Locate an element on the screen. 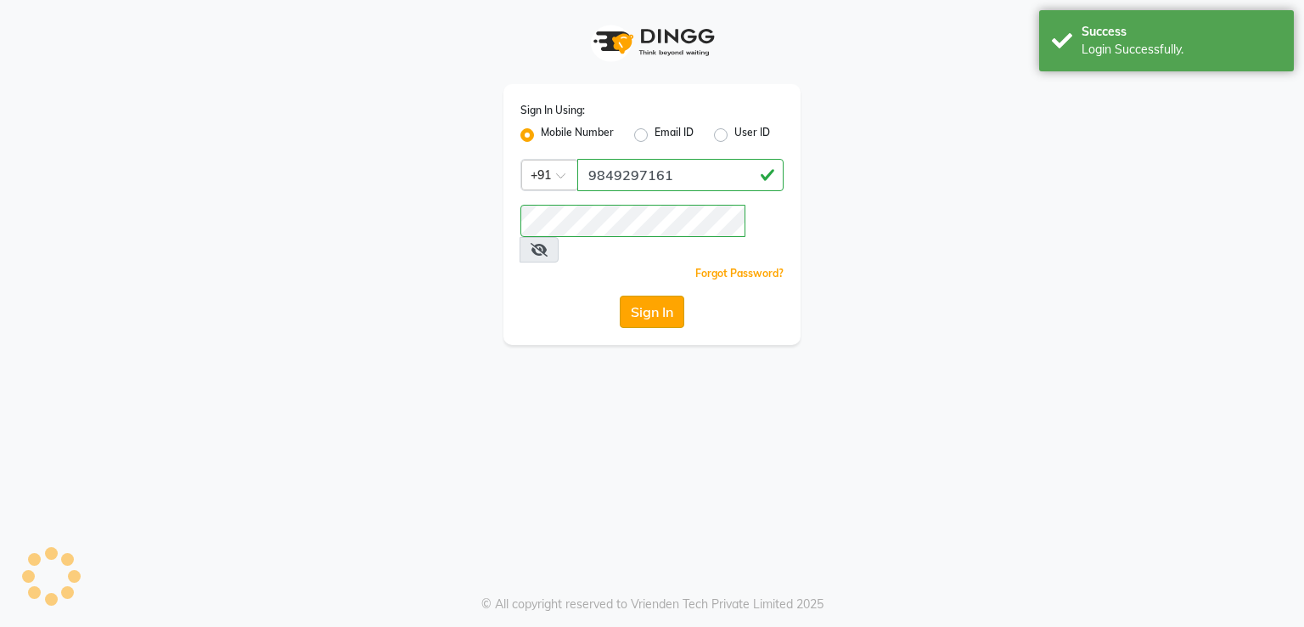 The image size is (1304, 627). img: logo1.svg is located at coordinates (652, 42).